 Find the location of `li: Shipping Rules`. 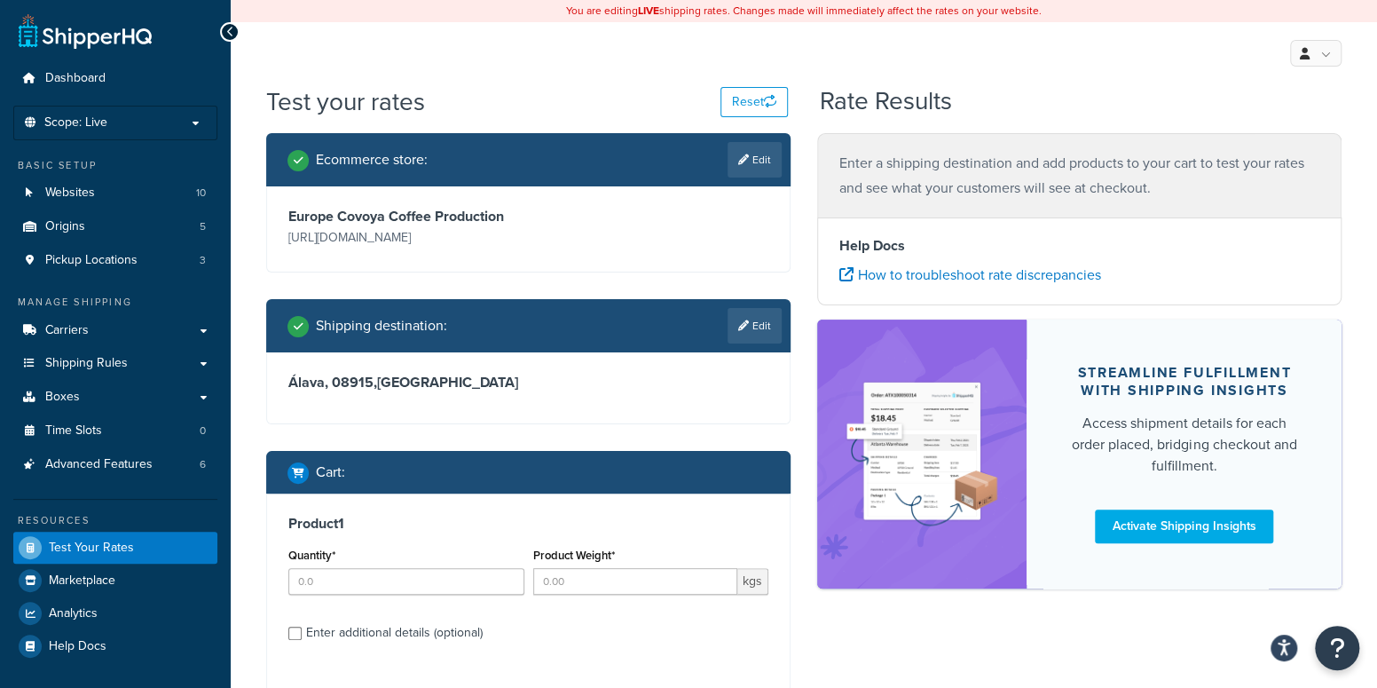

li: Shipping Rules is located at coordinates (115, 363).